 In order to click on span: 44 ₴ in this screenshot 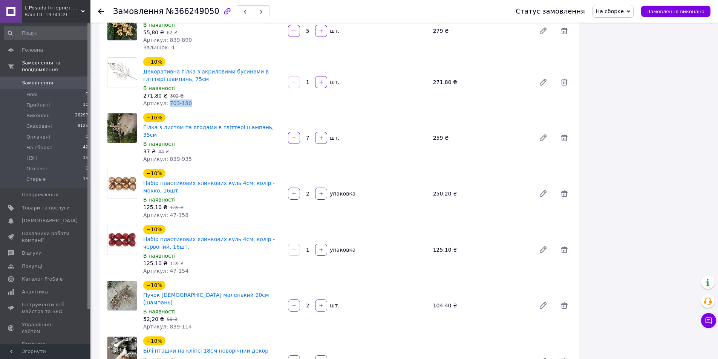, I will do `click(164, 152)`.